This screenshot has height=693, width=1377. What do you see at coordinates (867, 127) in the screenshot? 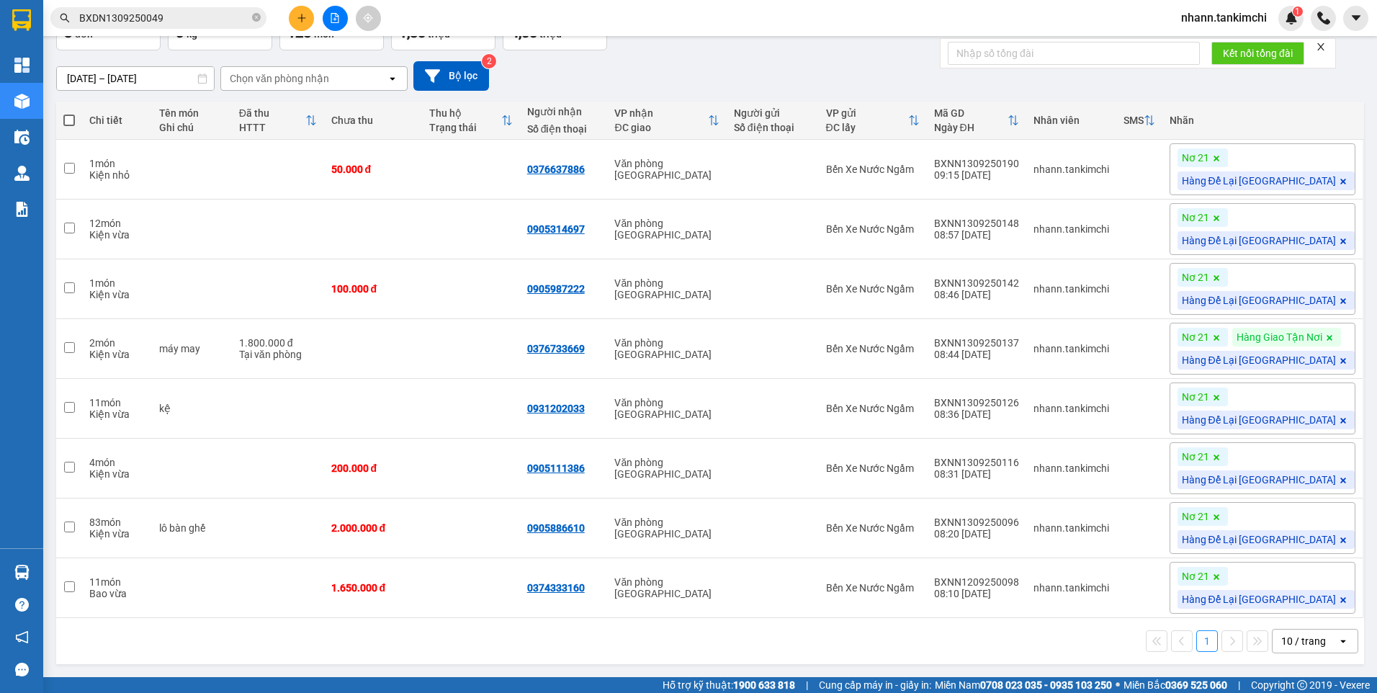
I see `div: ĐC lấy` at bounding box center [867, 127].